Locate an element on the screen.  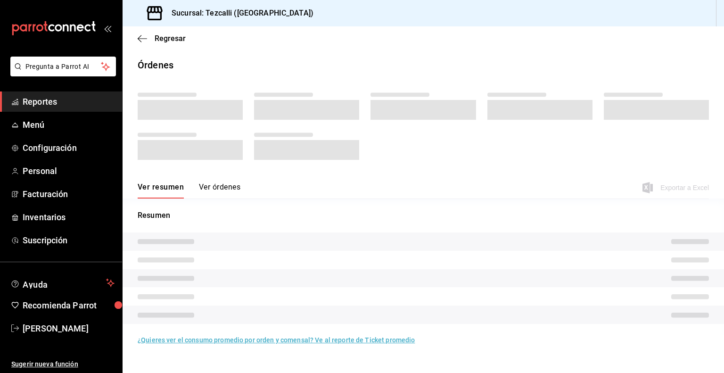
p: Resumen is located at coordinates (424, 216).